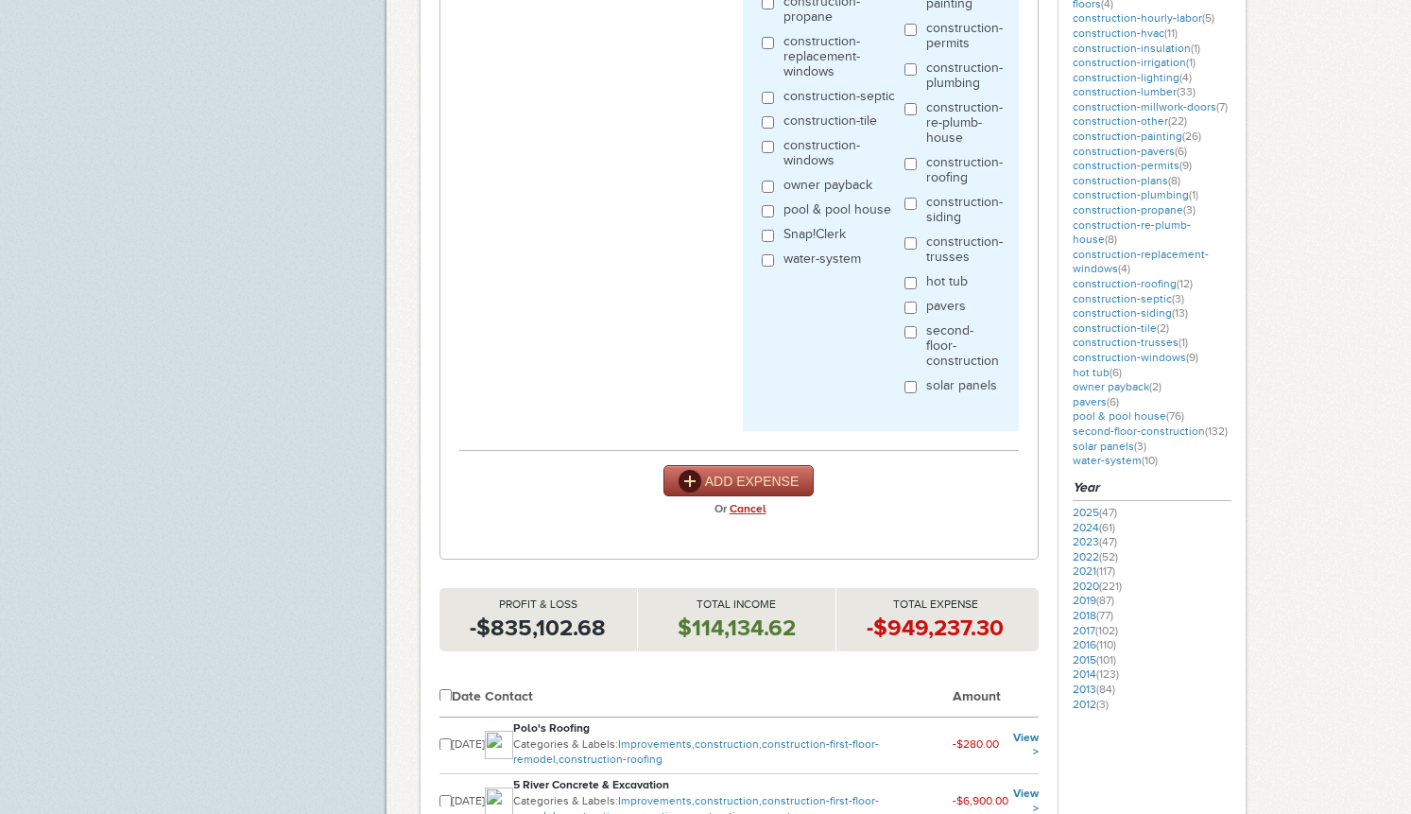  I want to click on p: Profit & Loss, so click(538, 605).